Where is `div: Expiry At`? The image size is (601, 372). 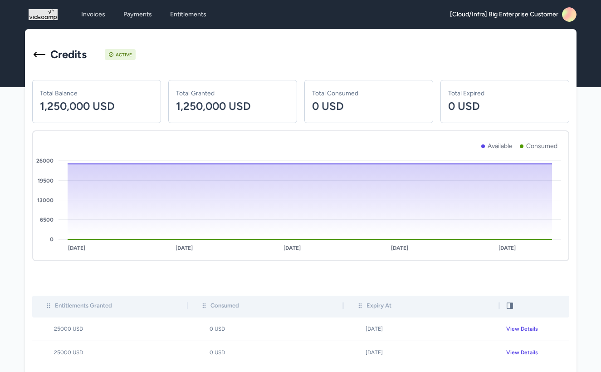
div: Expiry At is located at coordinates (374, 305).